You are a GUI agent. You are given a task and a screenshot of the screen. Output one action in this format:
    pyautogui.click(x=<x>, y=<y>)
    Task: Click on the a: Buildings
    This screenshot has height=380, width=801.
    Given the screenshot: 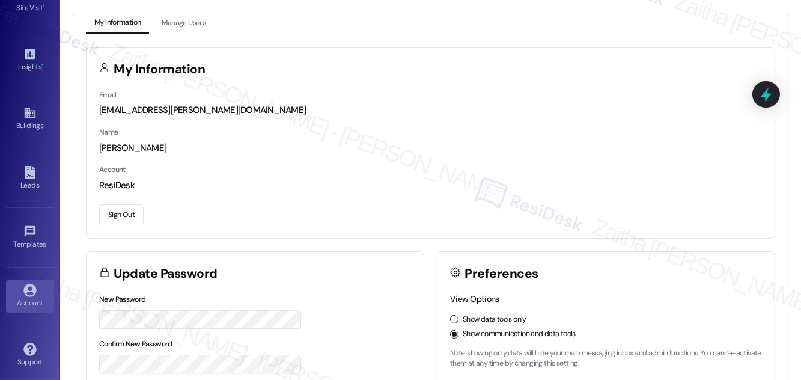 What is the action you would take?
    pyautogui.click(x=30, y=119)
    